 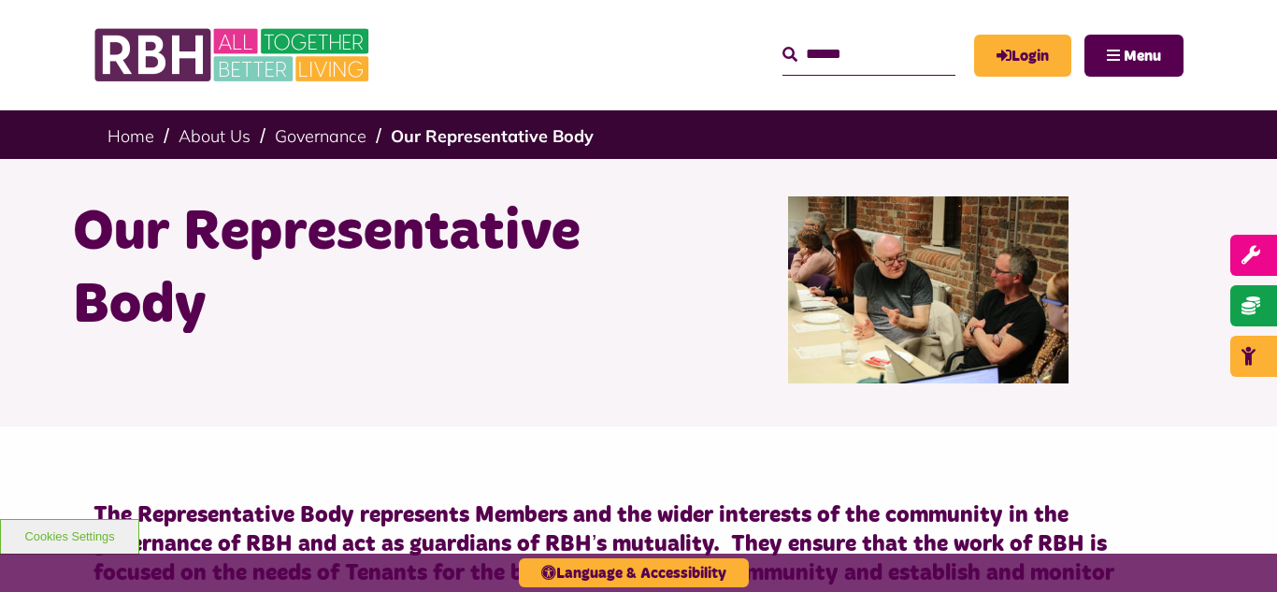 What do you see at coordinates (492, 136) in the screenshot?
I see `a: Our Representative Body` at bounding box center [492, 136].